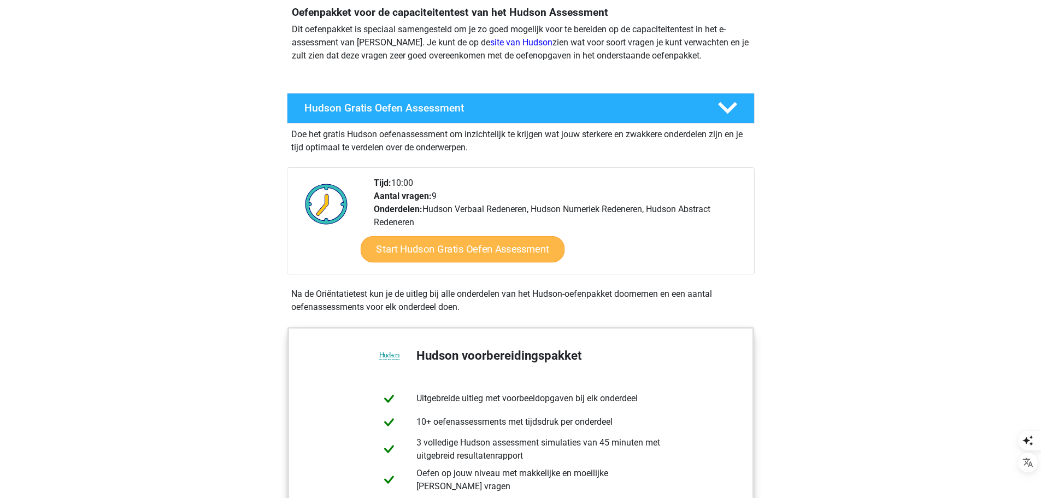 This screenshot has height=498, width=1041. Describe the element at coordinates (450, 12) in the screenshot. I see `b: Oefenpakket voor de capaciteitentest van het Hudson Assessment` at that location.